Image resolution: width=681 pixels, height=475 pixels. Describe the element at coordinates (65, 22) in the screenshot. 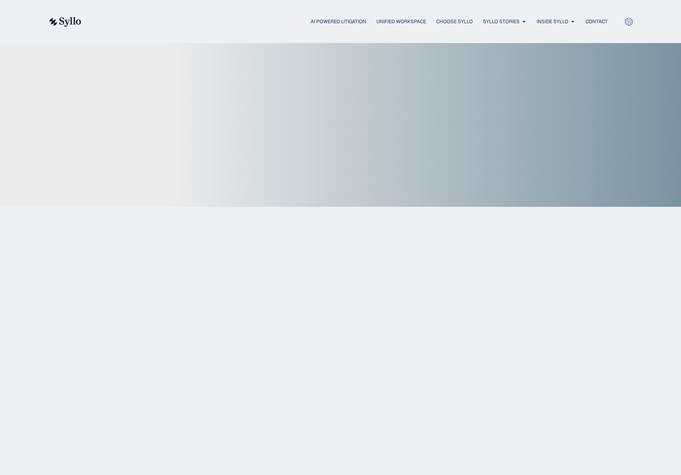

I see `img: syllo` at that location.